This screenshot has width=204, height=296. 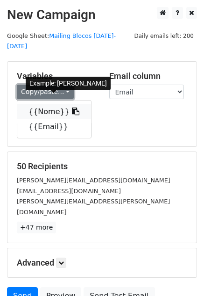 I want to click on a: Daily emails left: 200, so click(x=164, y=36).